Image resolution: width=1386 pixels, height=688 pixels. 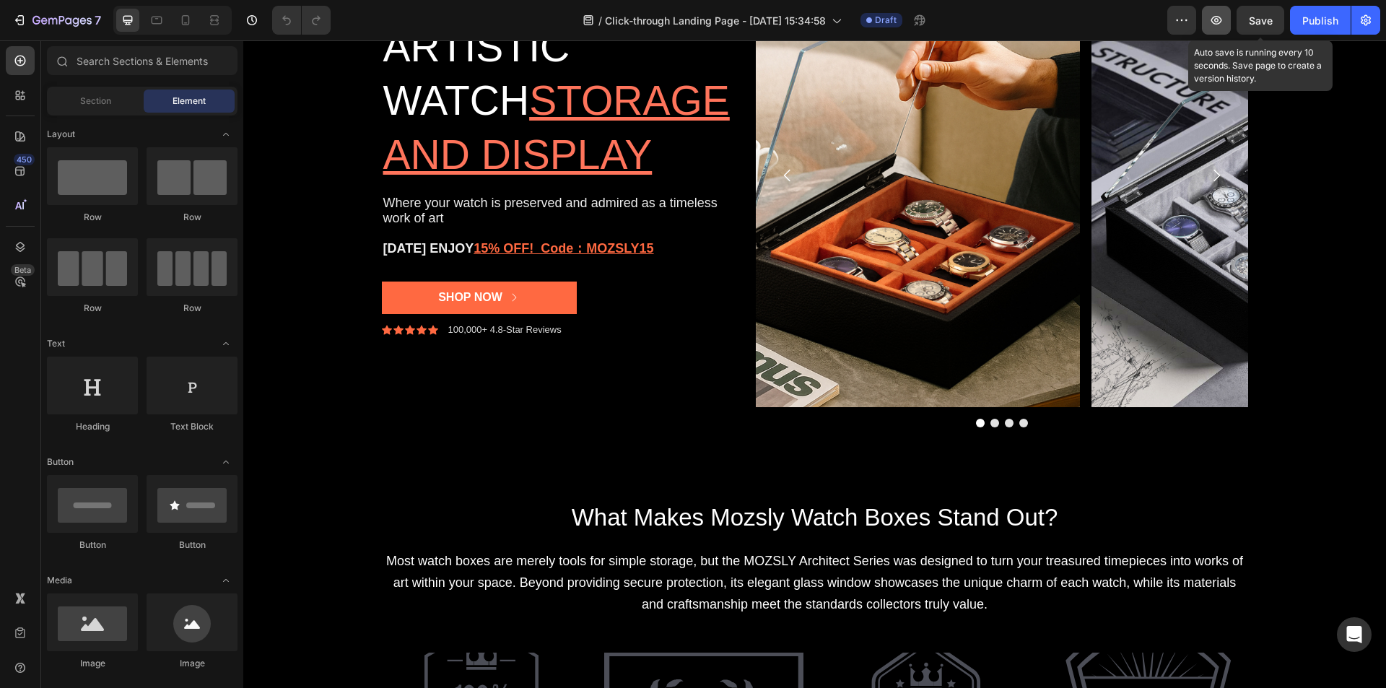 What do you see at coordinates (56, 20) in the screenshot?
I see `button: 7` at bounding box center [56, 20].